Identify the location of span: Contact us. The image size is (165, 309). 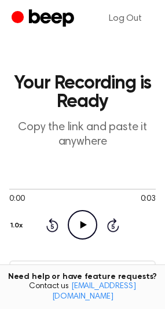
(82, 292).